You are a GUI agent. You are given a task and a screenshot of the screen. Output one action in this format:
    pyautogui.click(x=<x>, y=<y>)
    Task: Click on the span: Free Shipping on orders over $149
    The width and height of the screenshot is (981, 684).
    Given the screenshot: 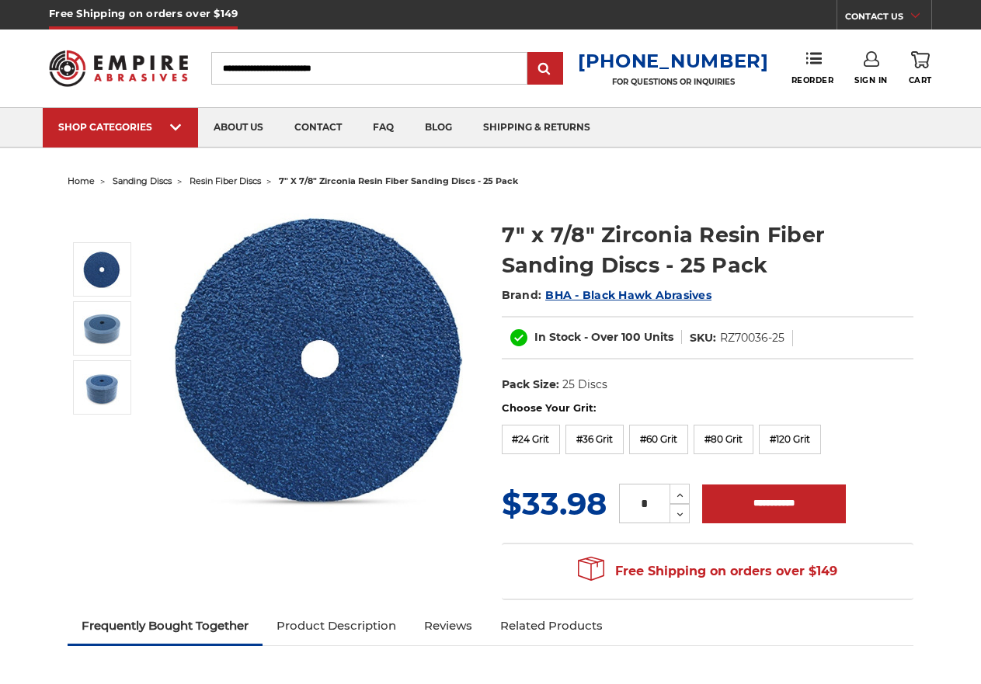 What is the action you would take?
    pyautogui.click(x=708, y=572)
    